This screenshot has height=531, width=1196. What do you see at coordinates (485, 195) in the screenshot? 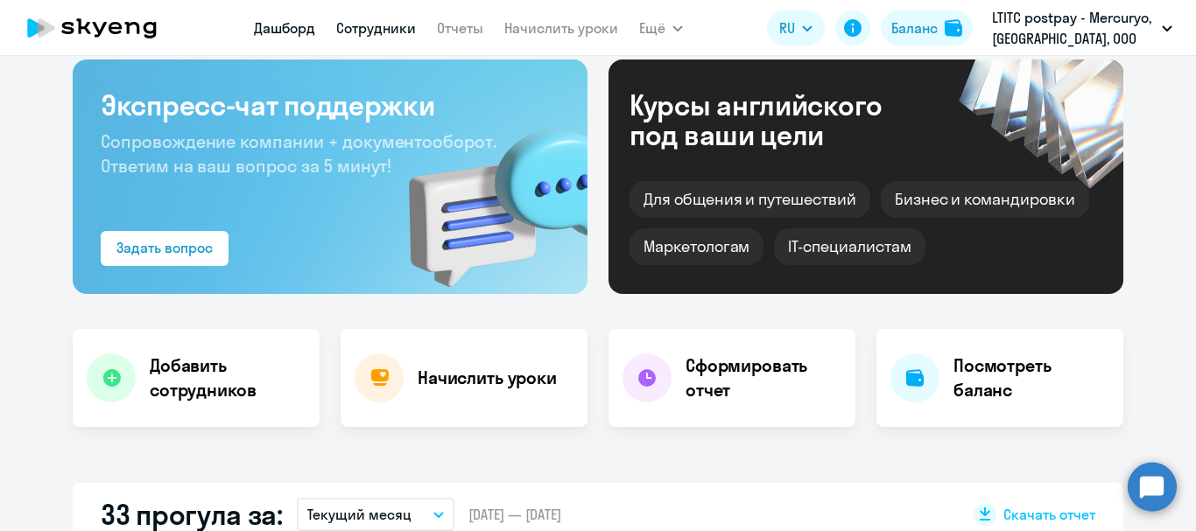
I see `img: bg-img` at bounding box center [485, 195].